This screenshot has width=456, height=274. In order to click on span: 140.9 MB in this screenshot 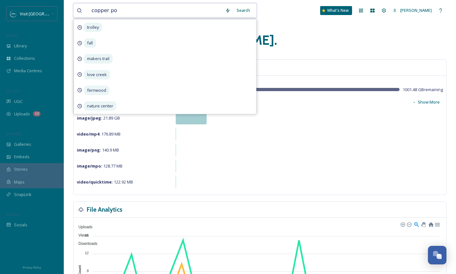, I will do `click(98, 150)`.